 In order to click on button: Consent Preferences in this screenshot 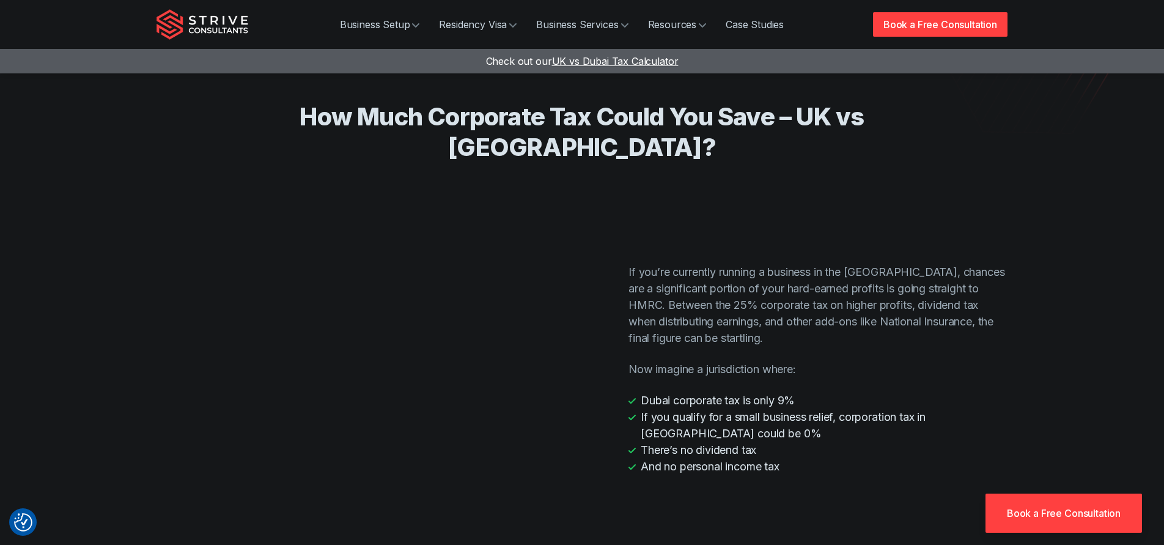, I will do `click(23, 522)`.